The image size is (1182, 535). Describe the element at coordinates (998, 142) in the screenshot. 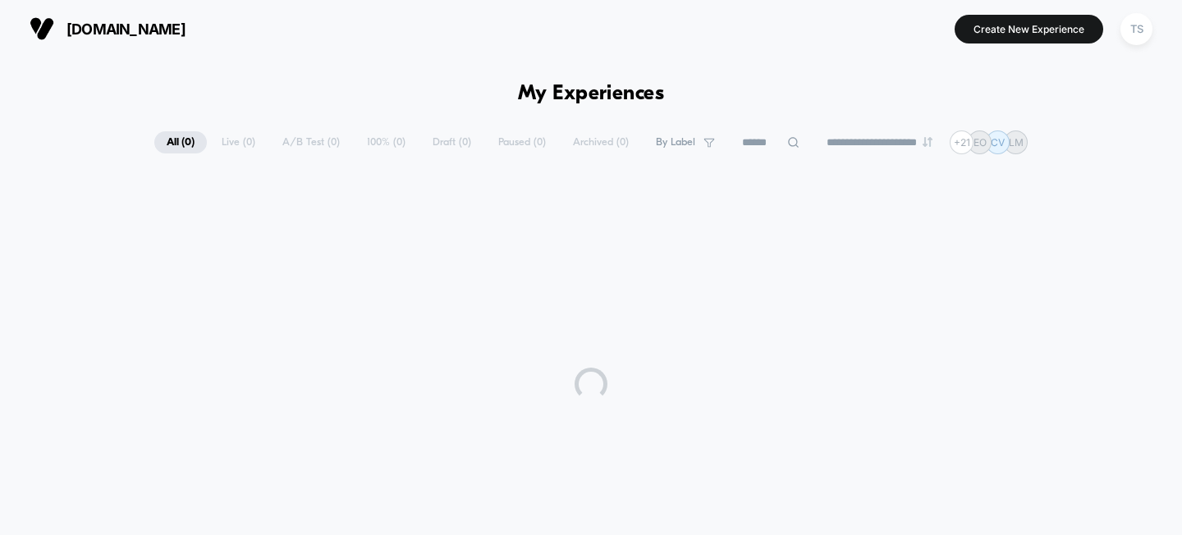

I see `p: CV` at that location.